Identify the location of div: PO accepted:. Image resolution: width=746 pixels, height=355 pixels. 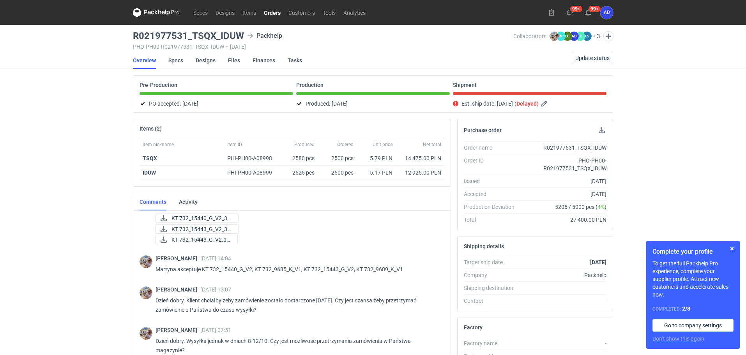
(216, 104).